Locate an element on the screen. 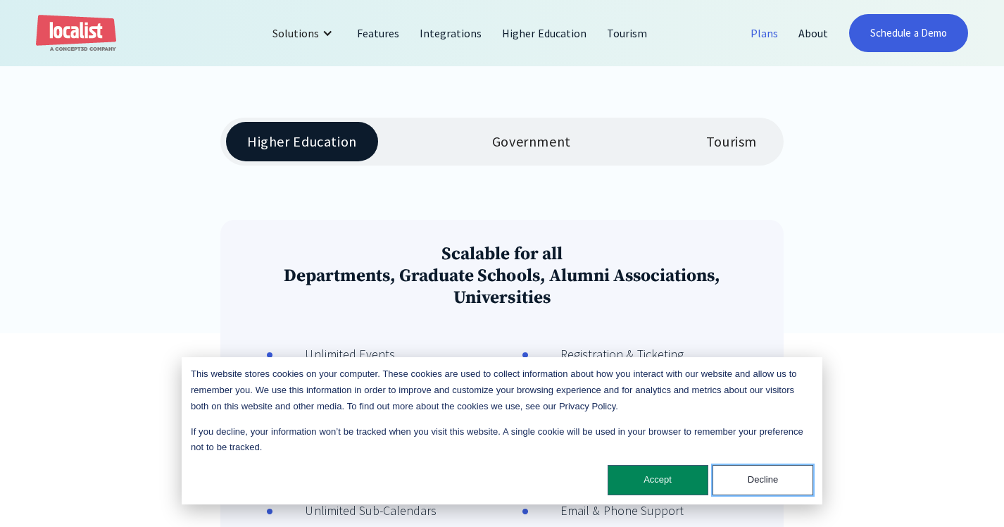 This screenshot has height=527, width=1004. a: home is located at coordinates (76, 33).